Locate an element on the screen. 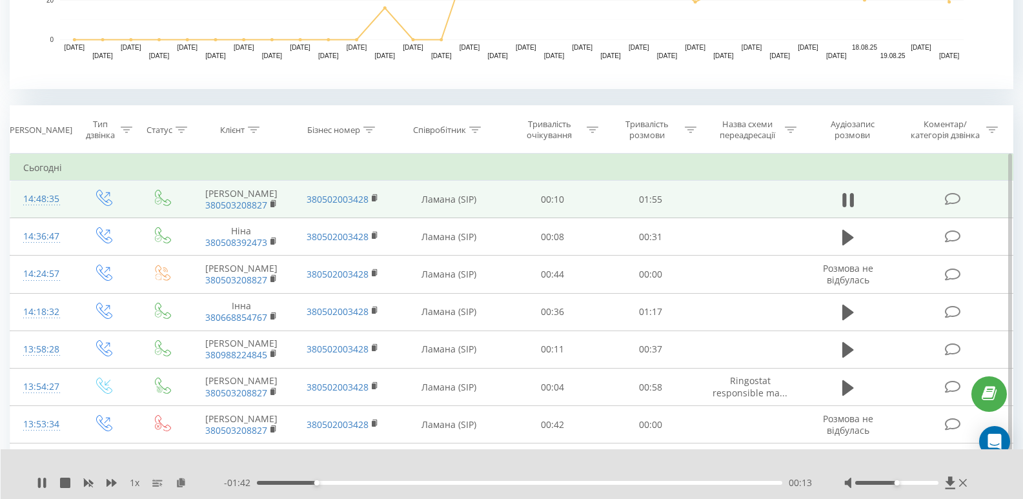  div: 14:18:32 is located at coordinates (41, 312).